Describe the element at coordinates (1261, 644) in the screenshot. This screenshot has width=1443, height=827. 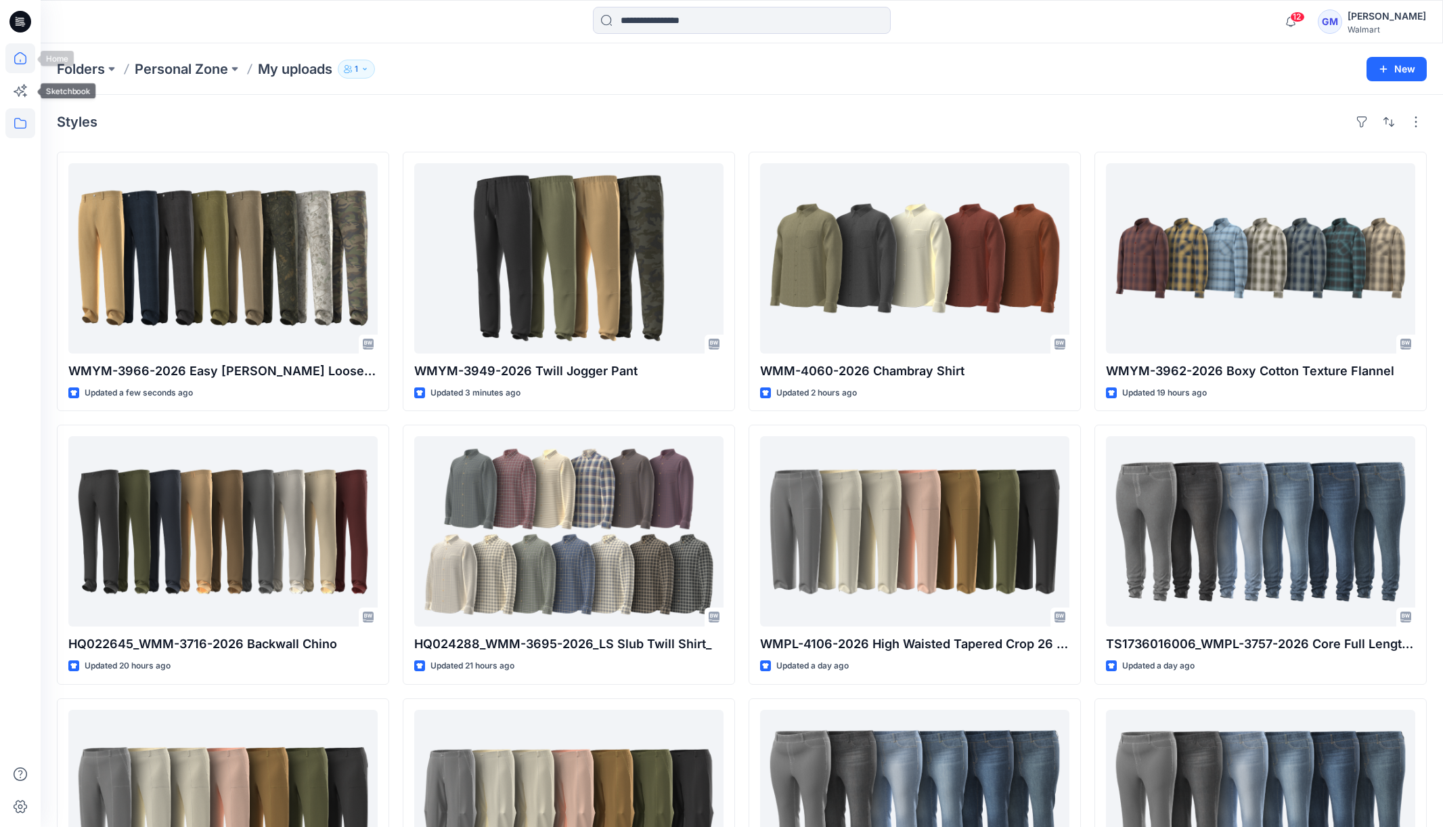
I see `p: TS1736016006_WMPL-3757-2026 Core Full Length Skinny Jegging_` at that location.